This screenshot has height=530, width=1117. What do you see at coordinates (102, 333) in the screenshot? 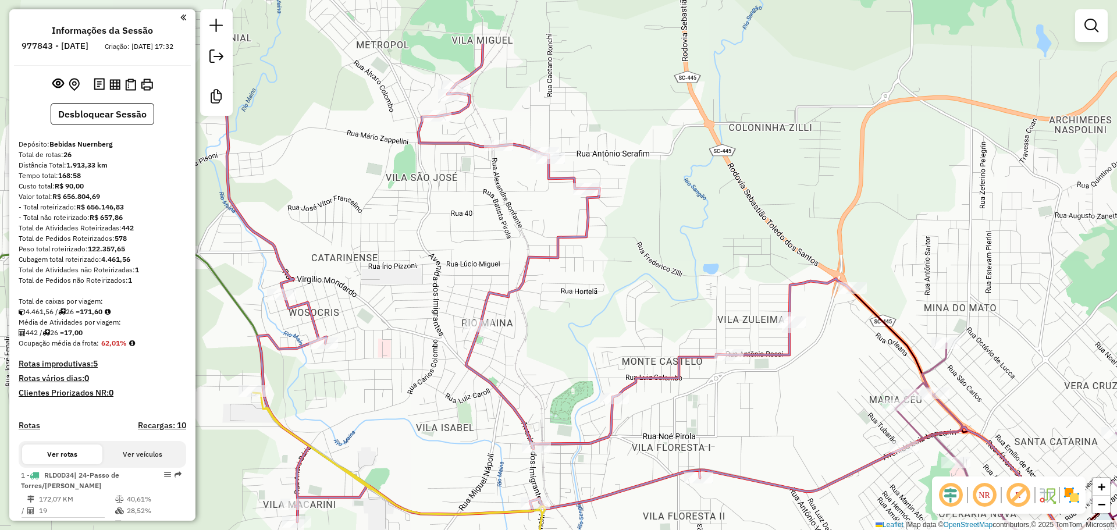
I see `div: 442 / 26 =` at bounding box center [102, 333].